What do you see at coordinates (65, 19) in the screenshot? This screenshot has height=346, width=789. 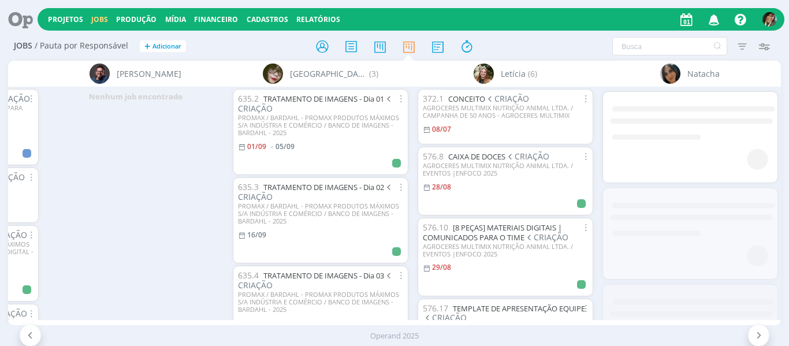 I see `a: Projetos` at bounding box center [65, 19].